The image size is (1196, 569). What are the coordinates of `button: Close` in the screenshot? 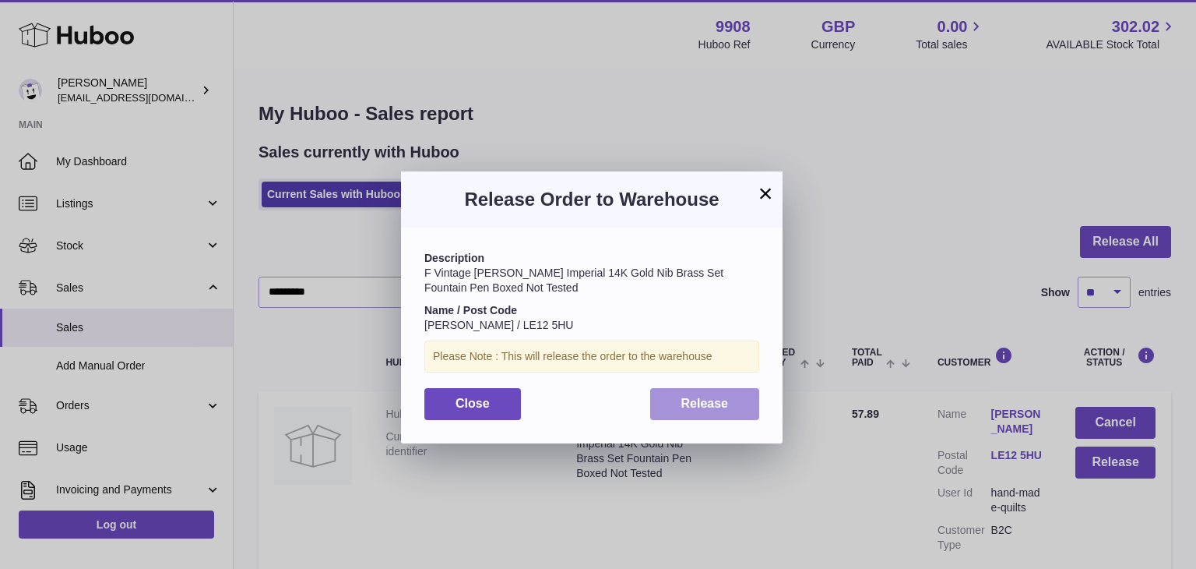 It's located at (473, 403).